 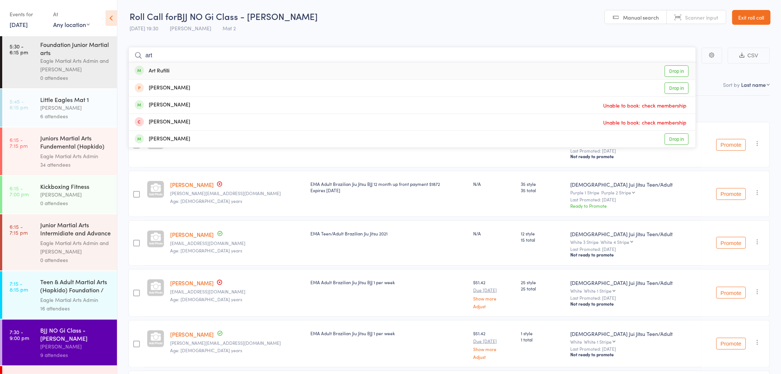 What do you see at coordinates (28, 14) in the screenshot?
I see `div: Events for` at bounding box center [28, 14].